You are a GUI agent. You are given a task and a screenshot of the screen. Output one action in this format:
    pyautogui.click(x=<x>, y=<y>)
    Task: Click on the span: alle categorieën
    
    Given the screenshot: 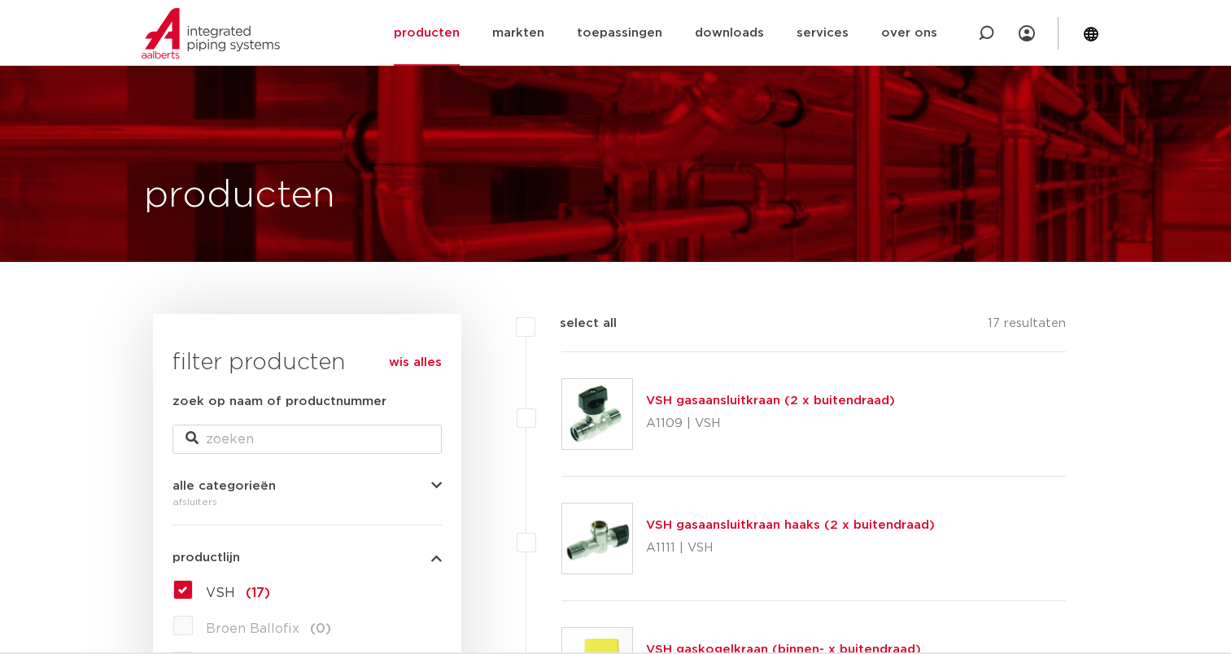 What is the action you would take?
    pyautogui.click(x=224, y=486)
    